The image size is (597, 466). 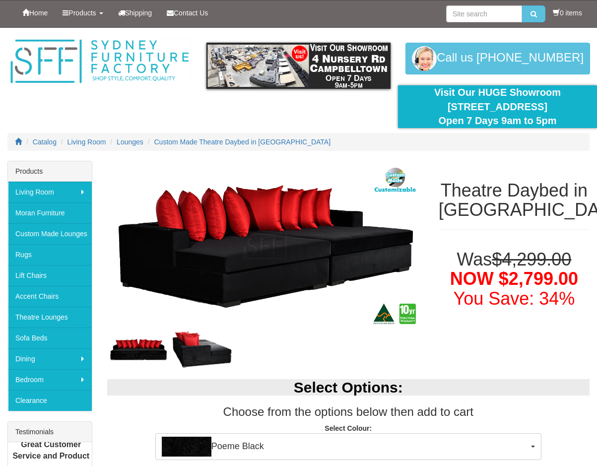 What do you see at coordinates (130, 142) in the screenshot?
I see `a: Lounges` at bounding box center [130, 142].